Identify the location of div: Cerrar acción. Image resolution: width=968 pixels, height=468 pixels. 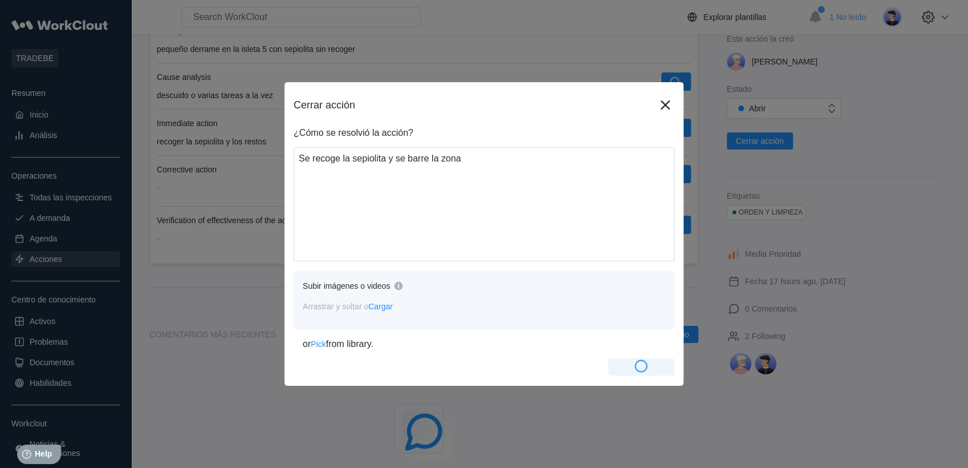
(475, 105).